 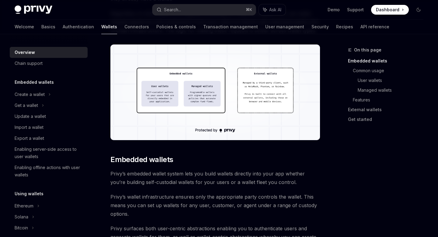 What do you see at coordinates (49, 153) in the screenshot?
I see `div: Enabling server-side access to user wallets` at bounding box center [49, 153].